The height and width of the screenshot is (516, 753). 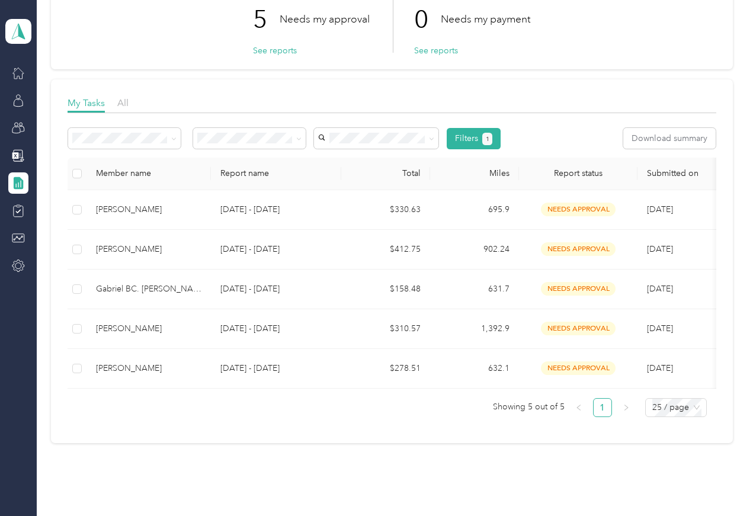 What do you see at coordinates (579, 408) in the screenshot?
I see `button: left` at bounding box center [579, 408].